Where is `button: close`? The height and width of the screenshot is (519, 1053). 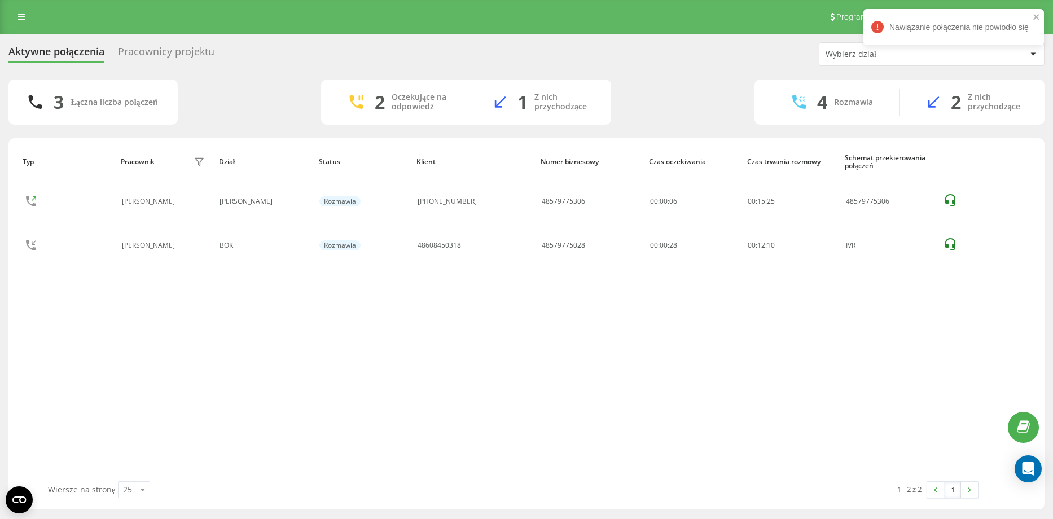 button: close is located at coordinates (1037, 17).